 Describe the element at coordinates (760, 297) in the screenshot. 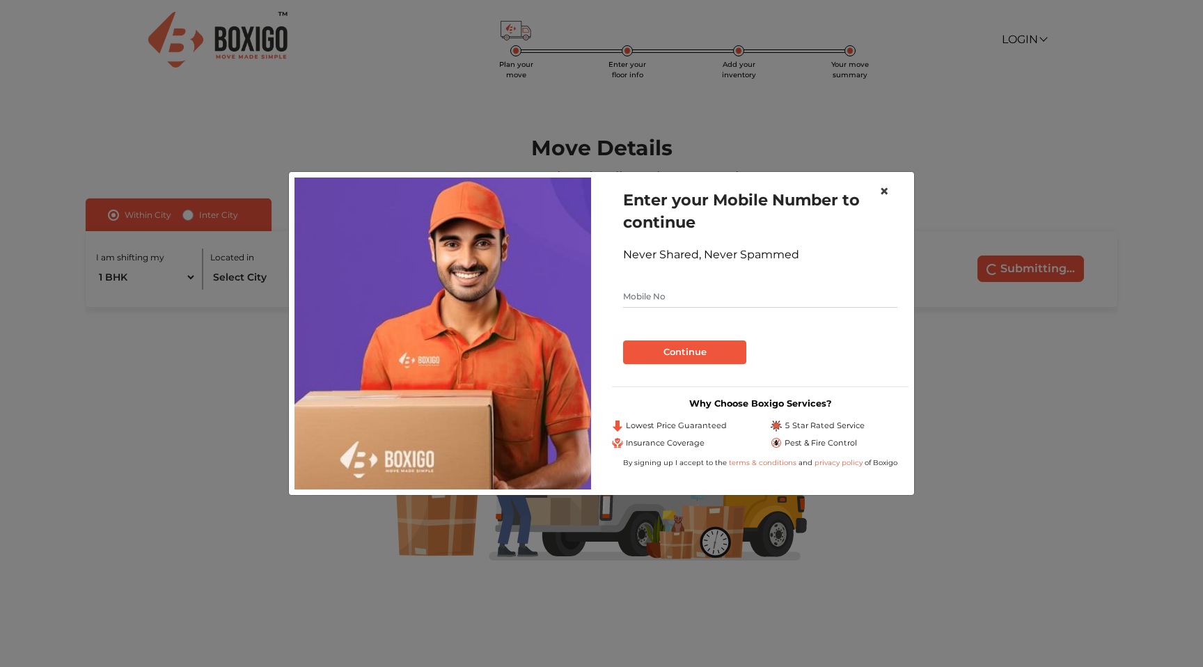

I see `input: Mobile No` at that location.